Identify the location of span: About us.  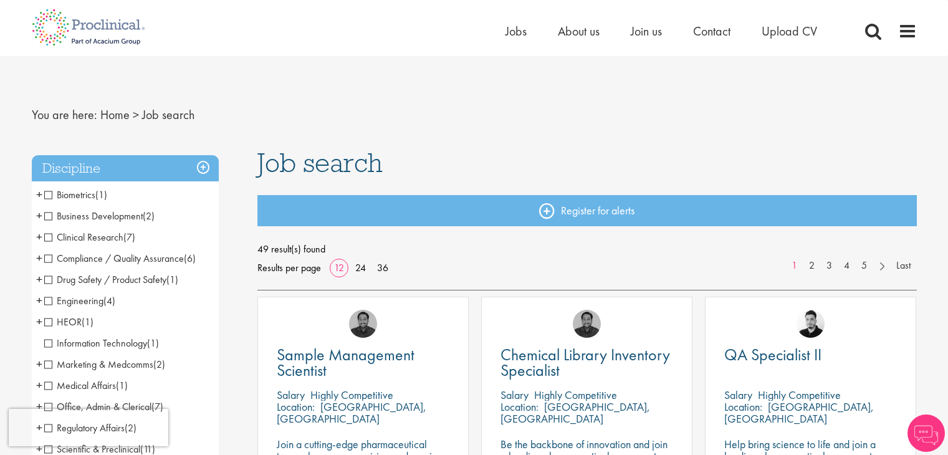
(578, 31).